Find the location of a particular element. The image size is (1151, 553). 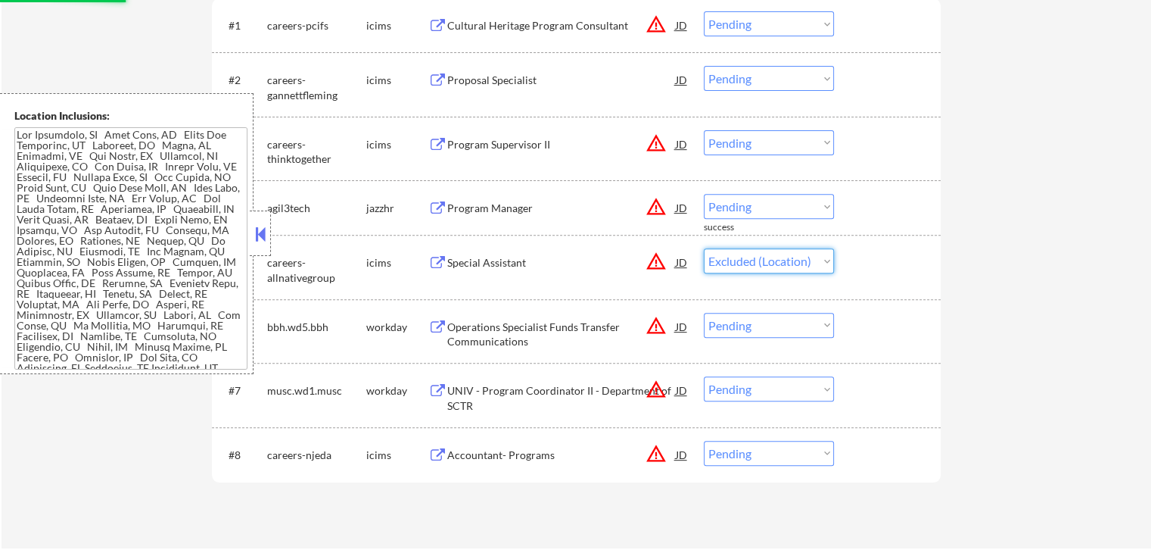

div: Program Manager is located at coordinates (562, 208).